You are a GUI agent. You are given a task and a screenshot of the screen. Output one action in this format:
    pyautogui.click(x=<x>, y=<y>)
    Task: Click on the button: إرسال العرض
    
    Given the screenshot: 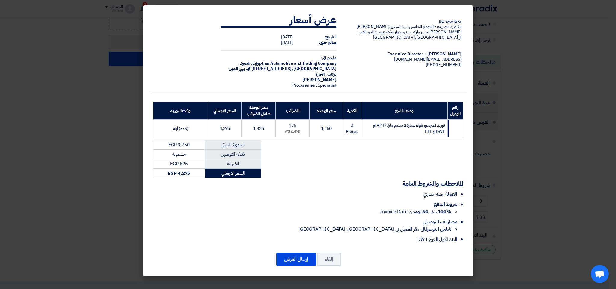 What is the action you would take?
    pyautogui.click(x=296, y=259)
    